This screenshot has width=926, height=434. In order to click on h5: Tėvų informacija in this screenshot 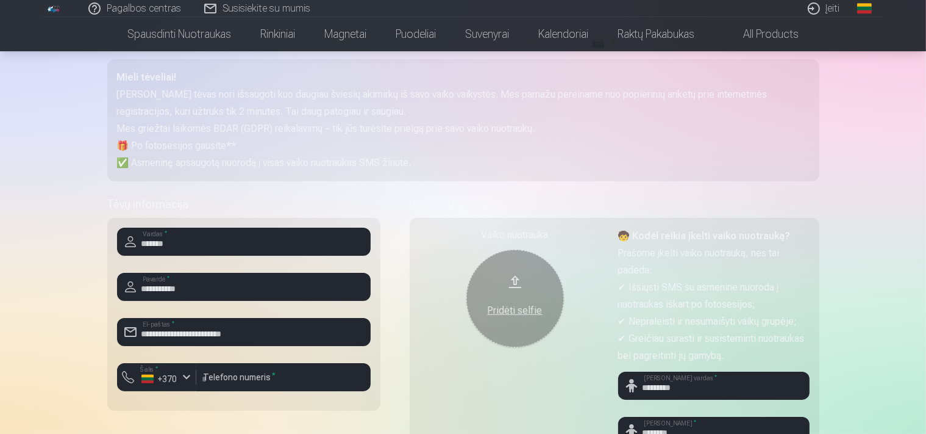, I will do `click(244, 204)`.